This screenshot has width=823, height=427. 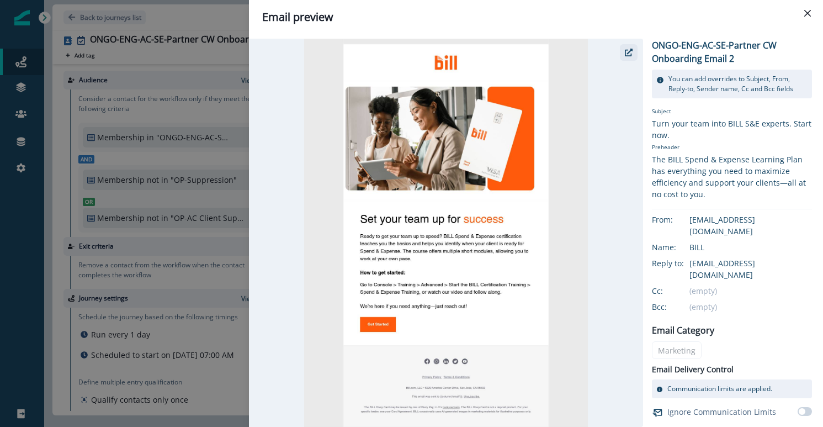 What do you see at coordinates (679, 263) in the screenshot?
I see `div: Reply to:` at bounding box center [679, 263].